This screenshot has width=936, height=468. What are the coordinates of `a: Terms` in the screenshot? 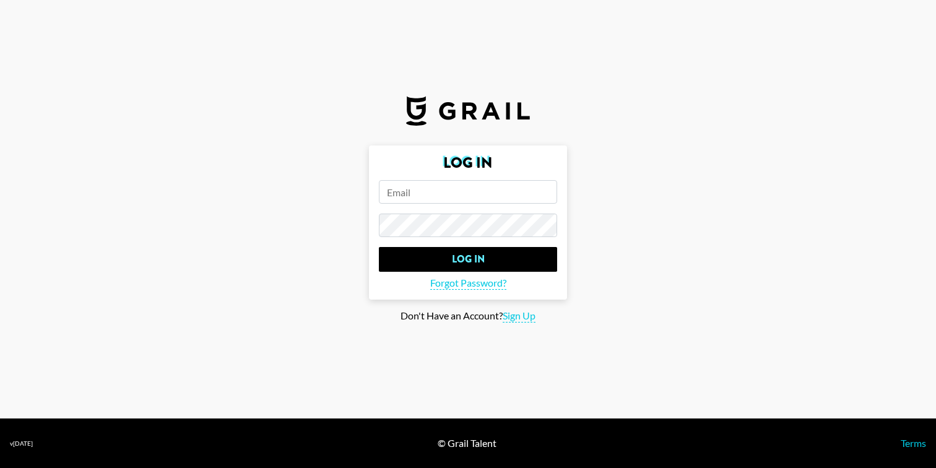 It's located at (913, 442).